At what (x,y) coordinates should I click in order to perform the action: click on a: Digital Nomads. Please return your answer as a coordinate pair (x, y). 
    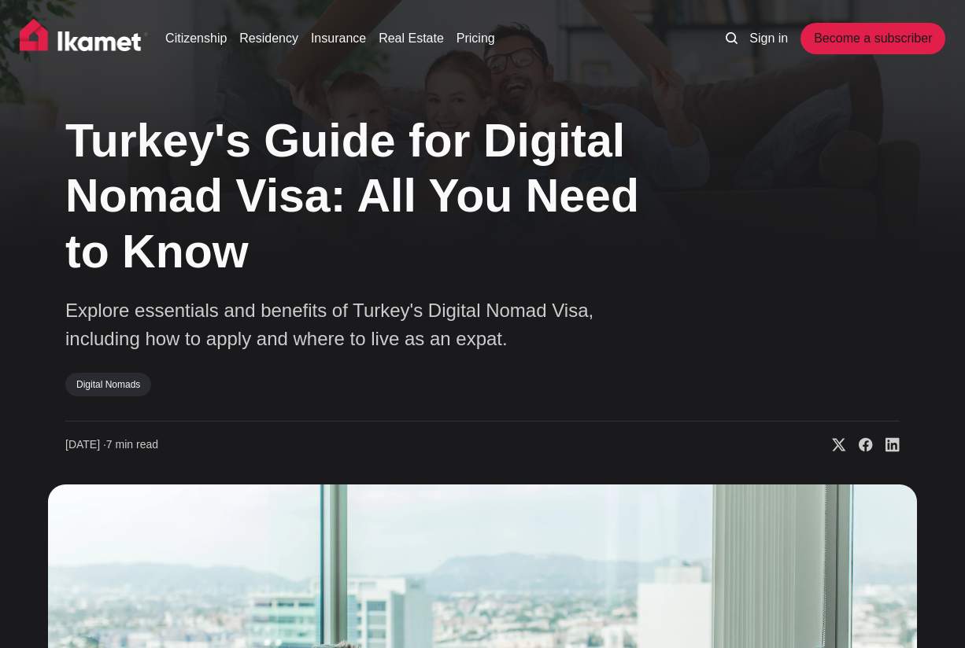
    Looking at the image, I should click on (108, 385).